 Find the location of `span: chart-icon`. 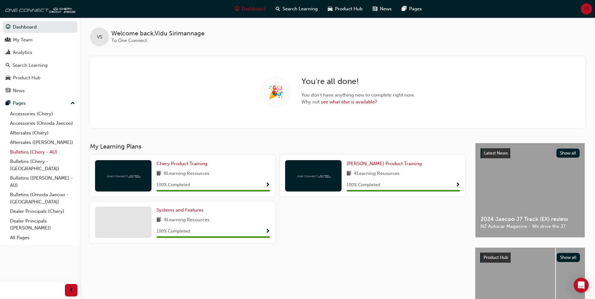

span: chart-icon is located at coordinates (8, 53).